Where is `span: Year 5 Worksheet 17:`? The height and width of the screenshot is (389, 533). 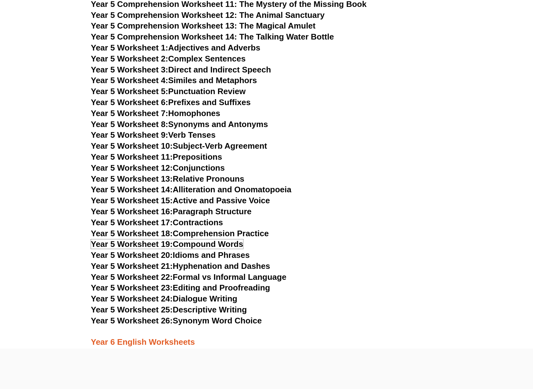 span: Year 5 Worksheet 17: is located at coordinates (132, 222).